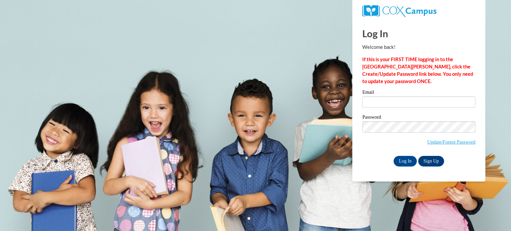  Describe the element at coordinates (418, 93) in the screenshot. I see `label: Email` at that location.